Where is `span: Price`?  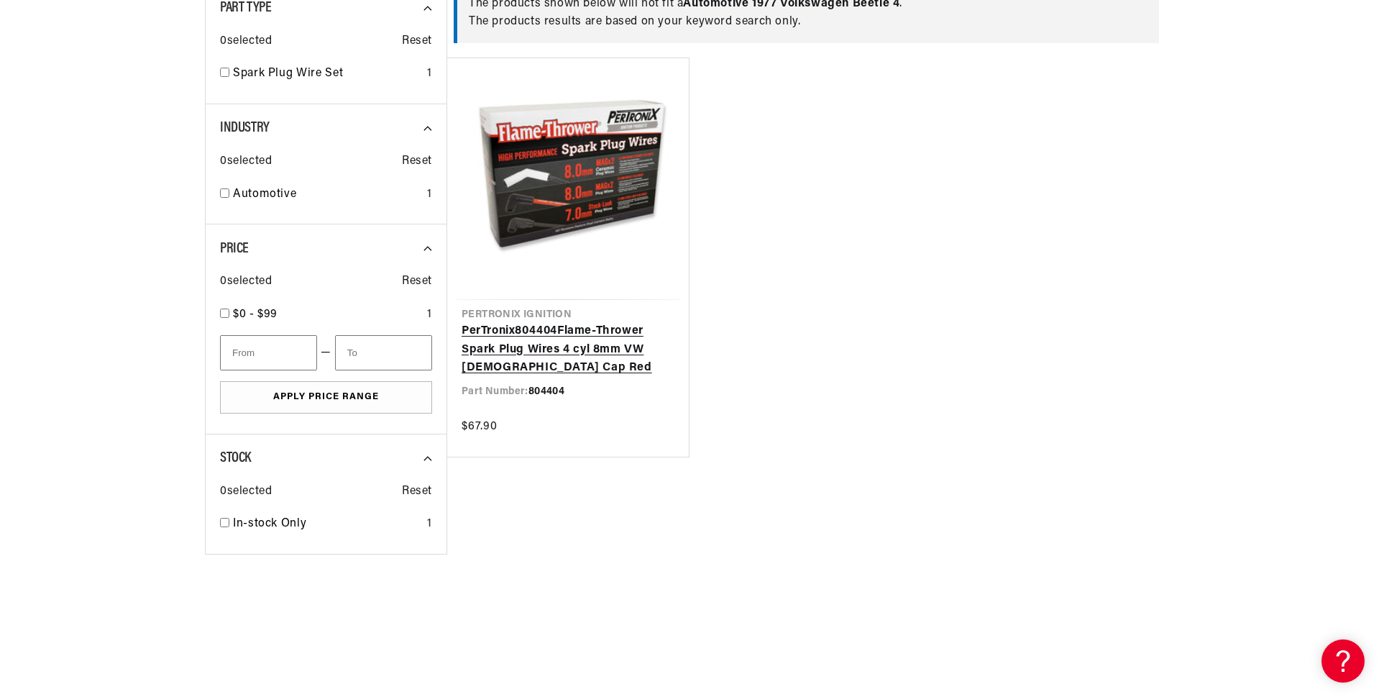 span: Price is located at coordinates (234, 249).